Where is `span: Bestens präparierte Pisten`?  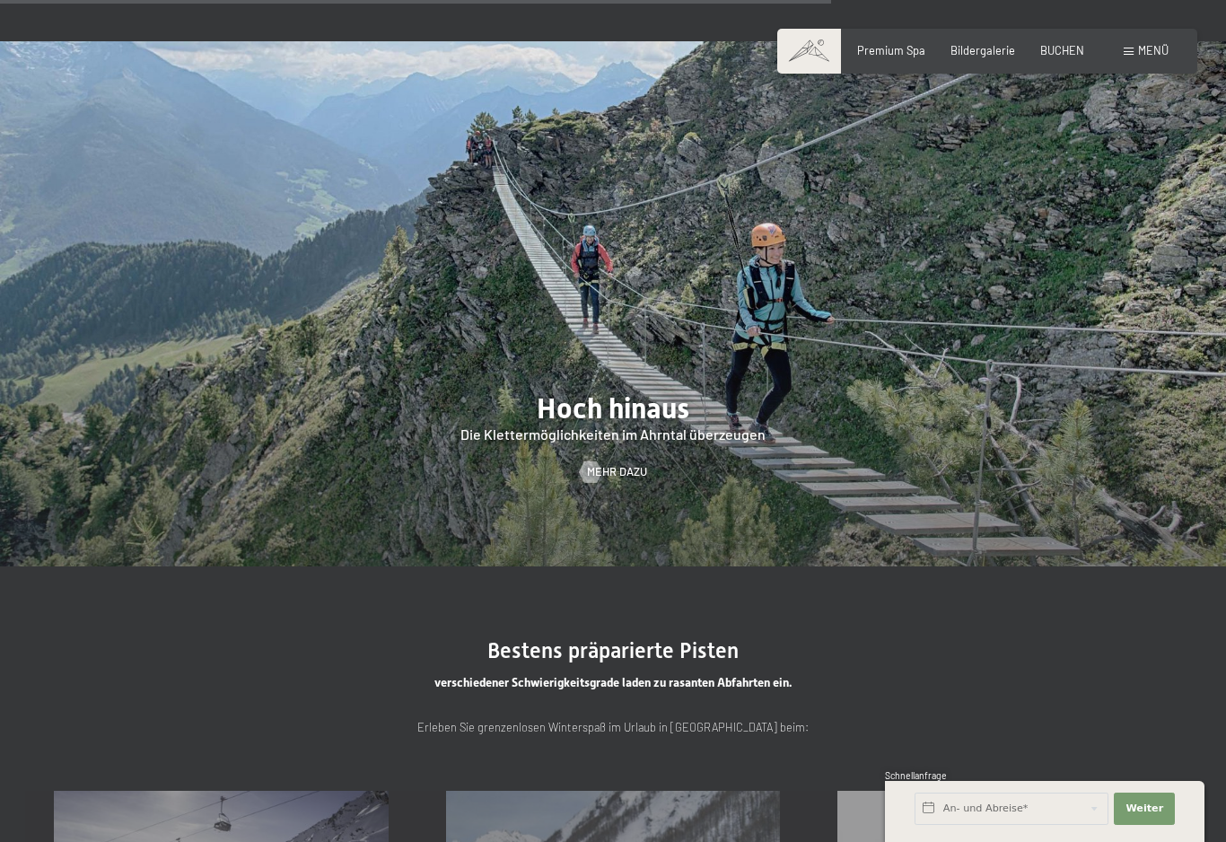 span: Bestens präparierte Pisten is located at coordinates (613, 651).